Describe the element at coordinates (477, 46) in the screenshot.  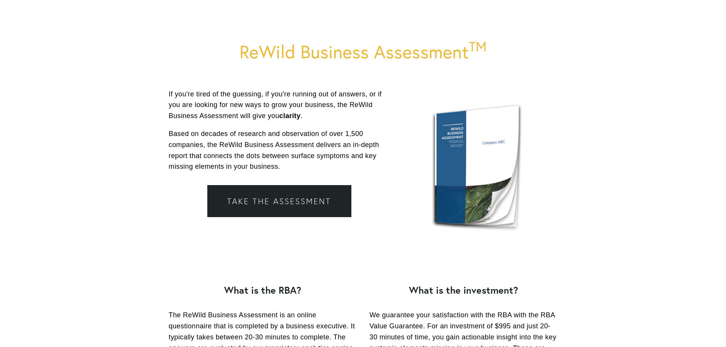
I see `sup: TM` at that location.